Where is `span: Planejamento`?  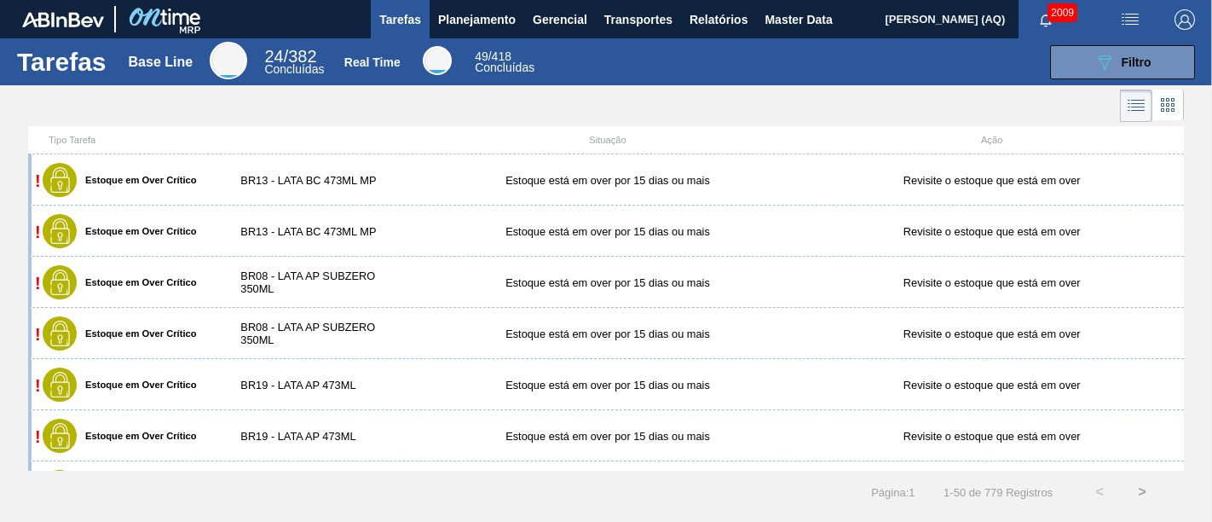 span: Planejamento is located at coordinates (477, 20).